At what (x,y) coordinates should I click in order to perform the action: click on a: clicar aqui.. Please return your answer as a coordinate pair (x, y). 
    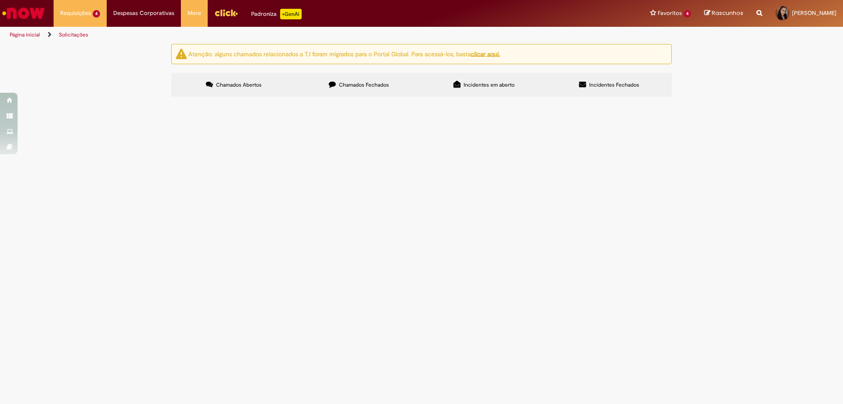
    Looking at the image, I should click on (485, 54).